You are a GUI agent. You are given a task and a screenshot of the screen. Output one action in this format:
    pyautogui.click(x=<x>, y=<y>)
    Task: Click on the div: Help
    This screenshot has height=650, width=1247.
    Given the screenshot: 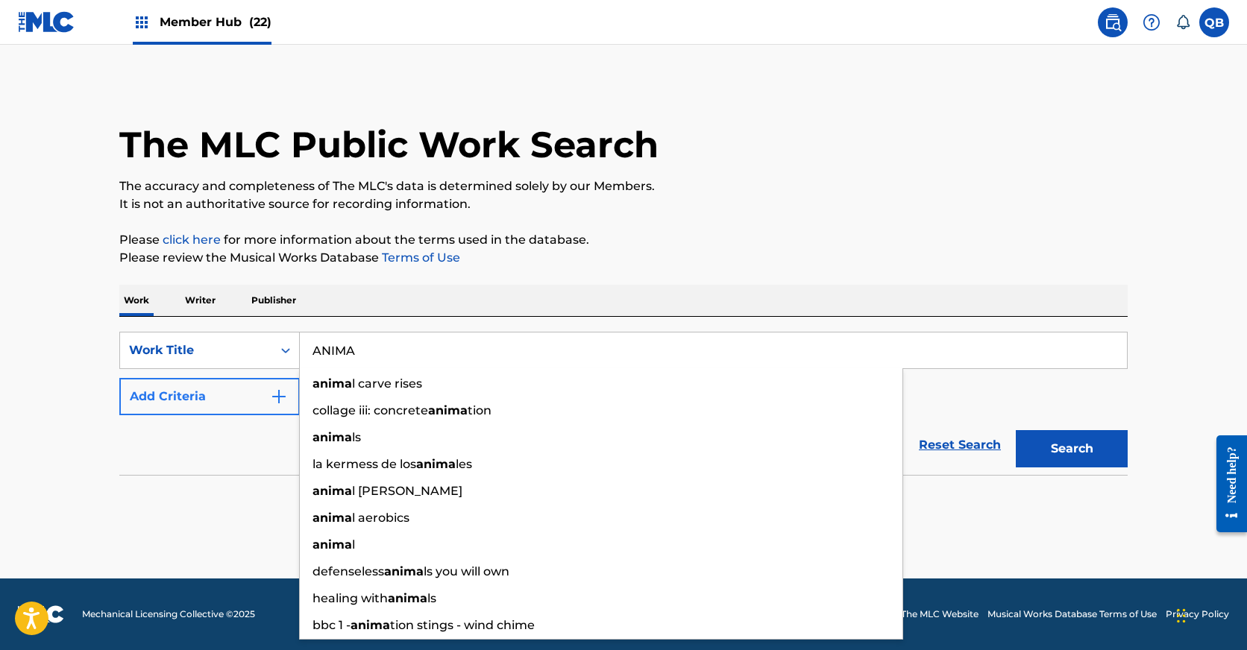 What is the action you would take?
    pyautogui.click(x=1151, y=22)
    